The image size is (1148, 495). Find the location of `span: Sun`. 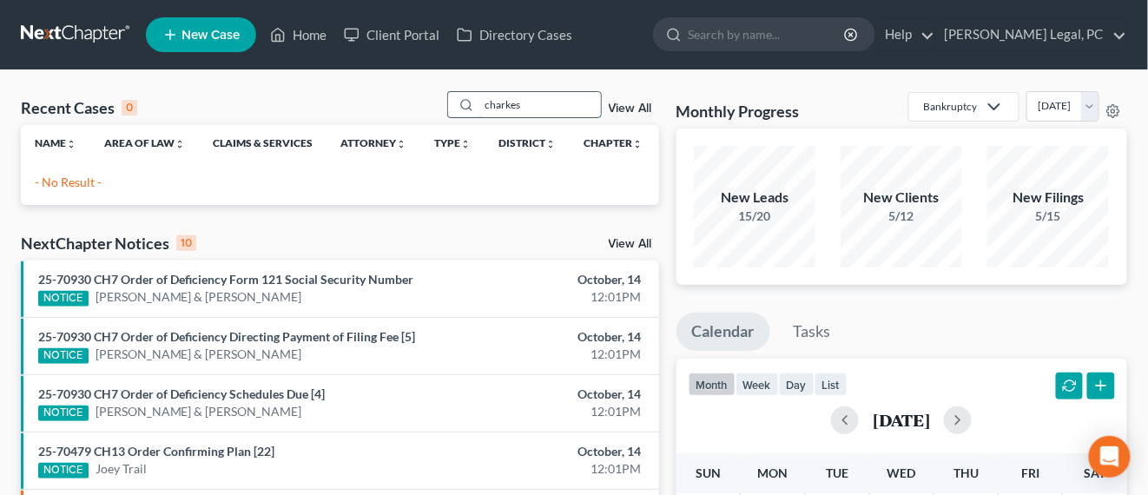

span: Sun is located at coordinates (708, 473).